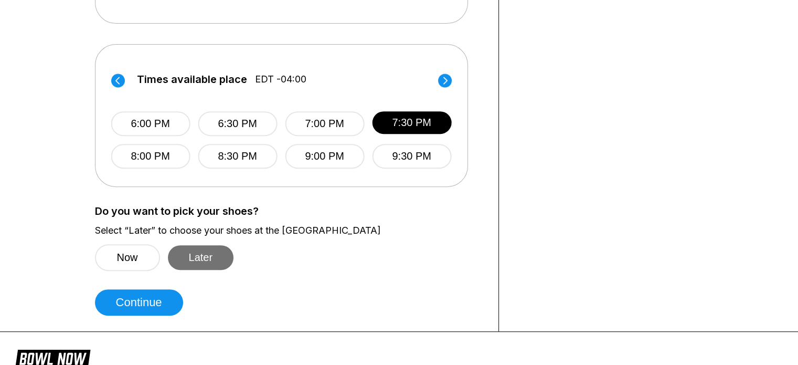 The height and width of the screenshot is (365, 798). Describe the element at coordinates (201, 257) in the screenshot. I see `button: Later` at that location.